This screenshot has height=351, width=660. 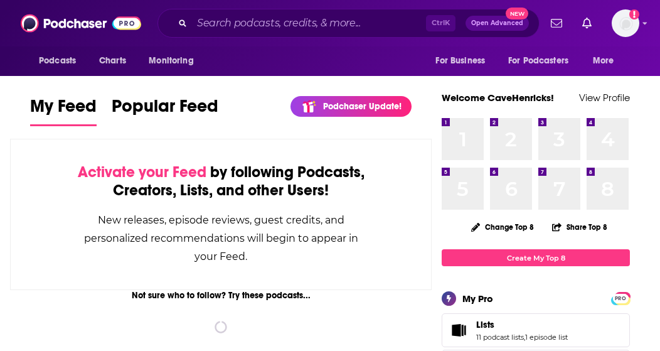 I want to click on a: 1 episode list, so click(x=547, y=337).